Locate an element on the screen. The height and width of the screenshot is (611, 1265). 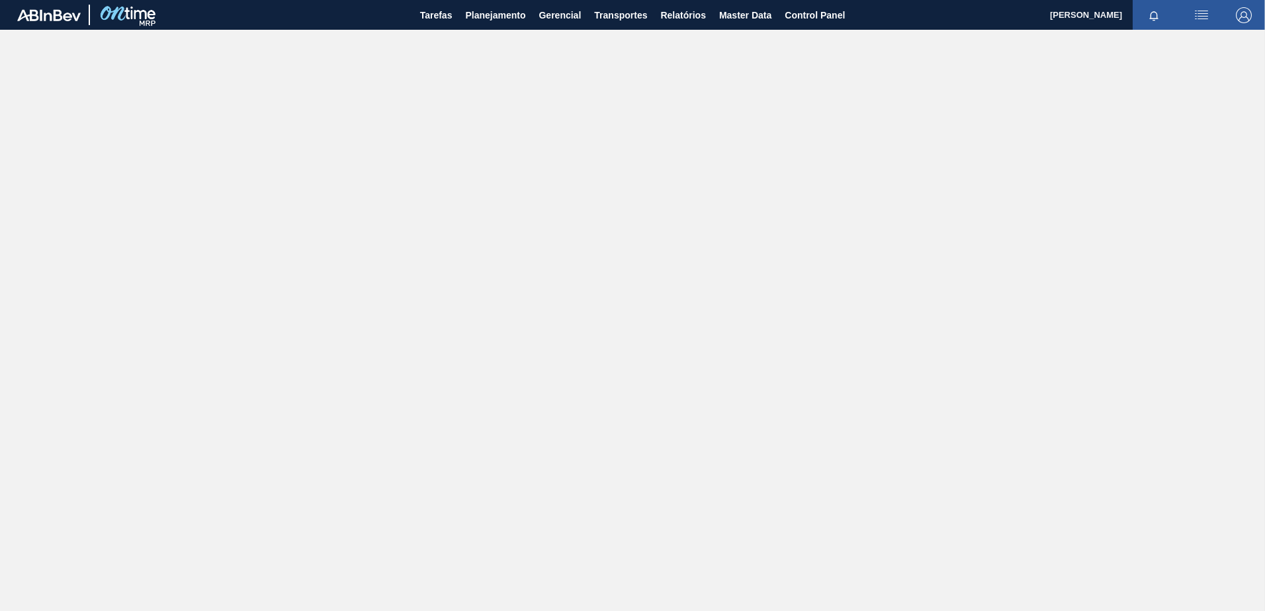
img: TNhmsLtSVTkK8tSr43FrP2fwEKptu5GPRR3wAAAABJRU5ErkJggg== is located at coordinates (49, 15).